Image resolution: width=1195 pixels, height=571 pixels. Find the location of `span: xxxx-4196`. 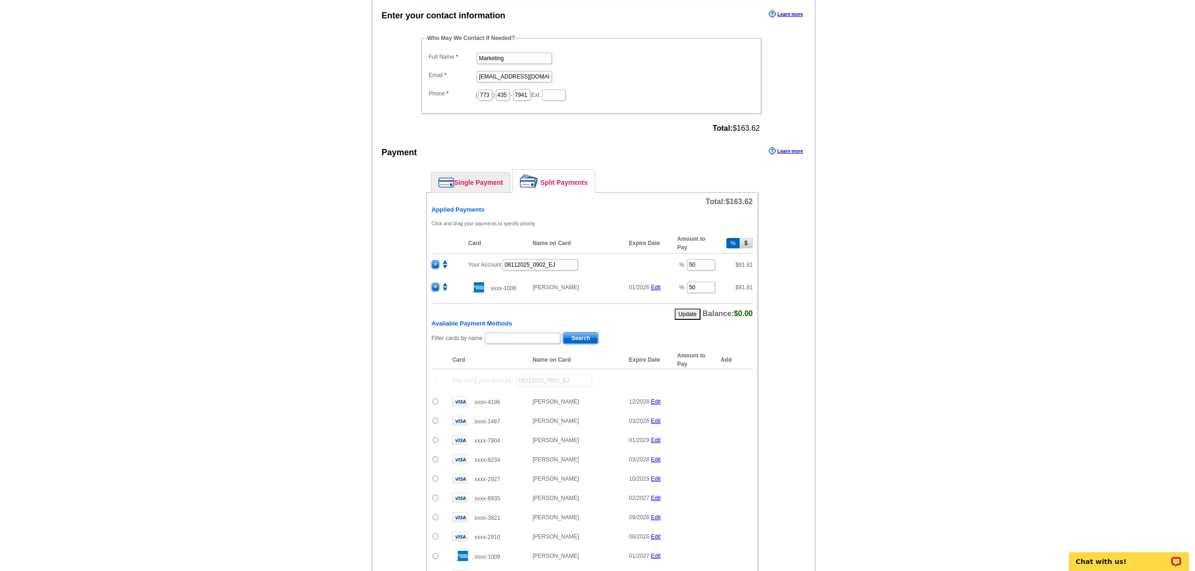

span: xxxx-4196 is located at coordinates (487, 402).